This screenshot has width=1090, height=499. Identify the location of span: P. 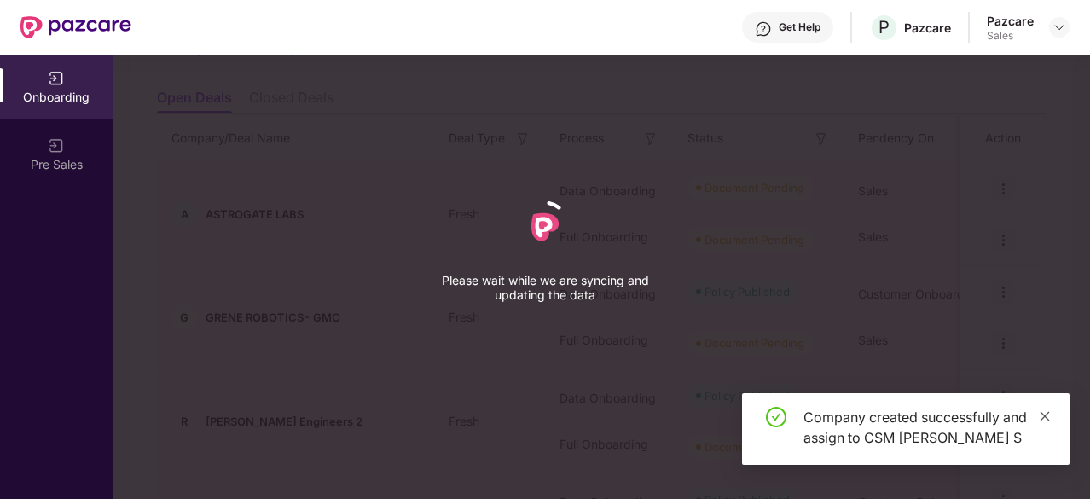
(884, 27).